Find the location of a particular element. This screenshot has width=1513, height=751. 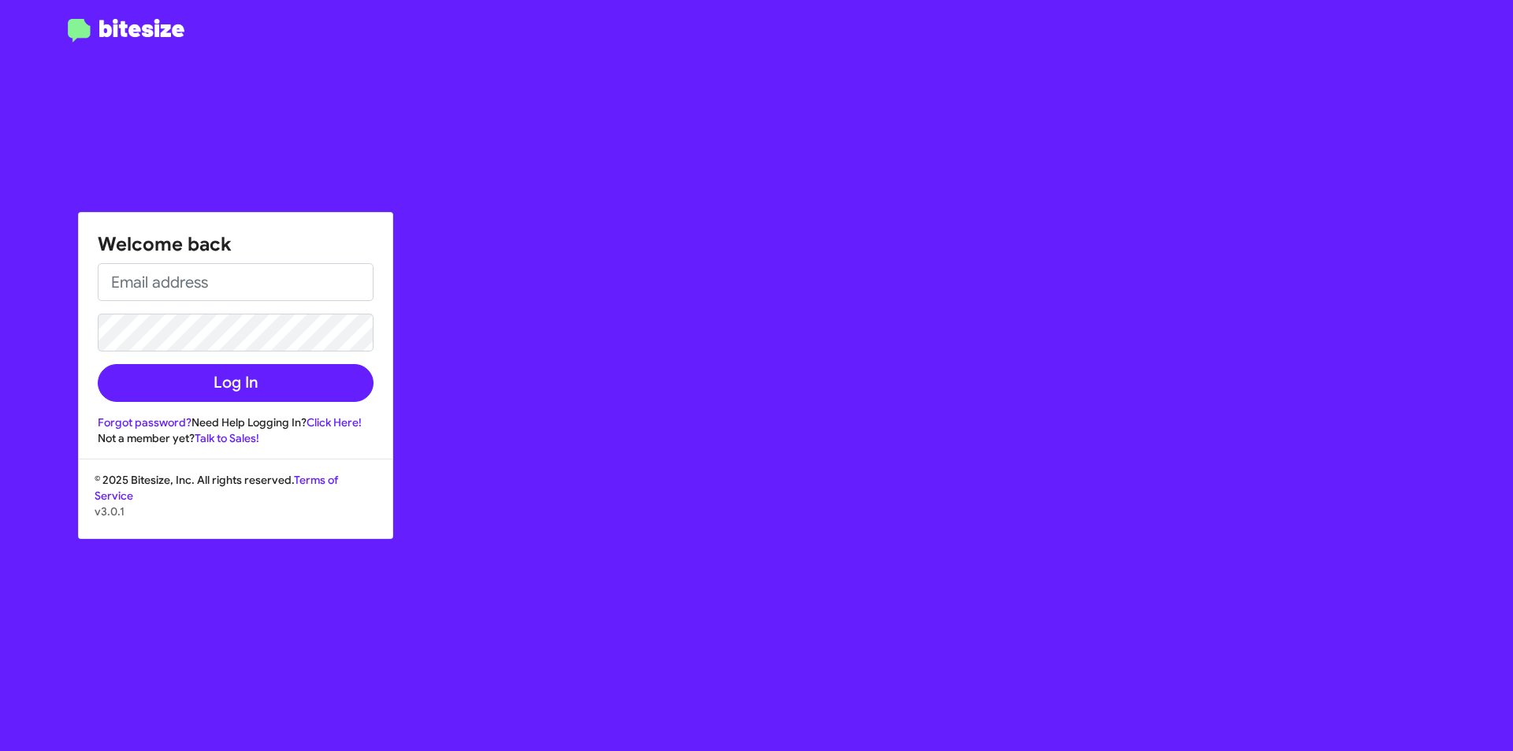

button: Log In is located at coordinates (236, 383).